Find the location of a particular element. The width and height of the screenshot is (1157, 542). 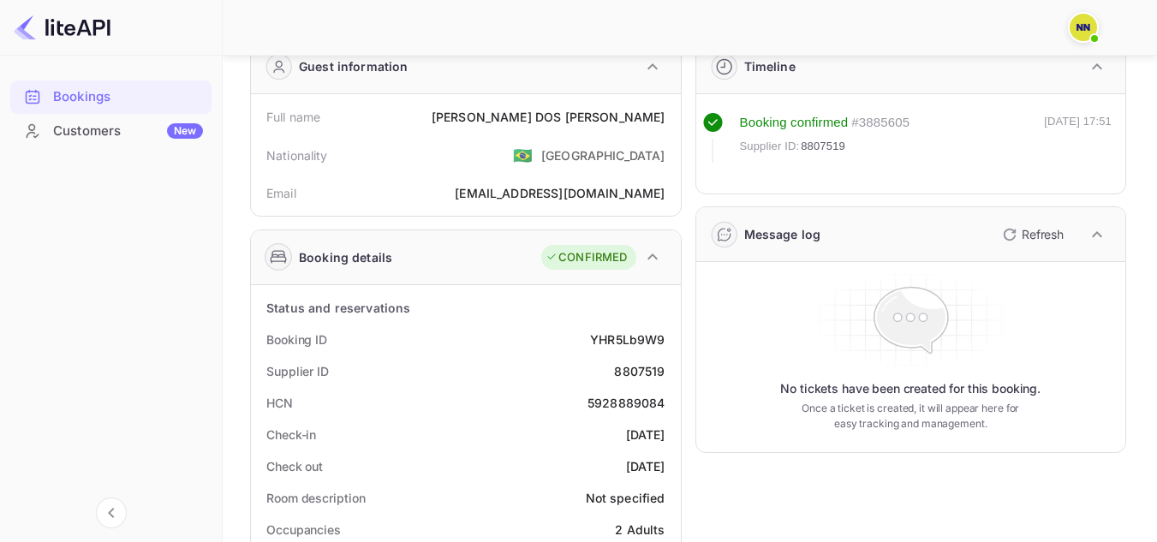

div: # 3885605 is located at coordinates (880, 122).